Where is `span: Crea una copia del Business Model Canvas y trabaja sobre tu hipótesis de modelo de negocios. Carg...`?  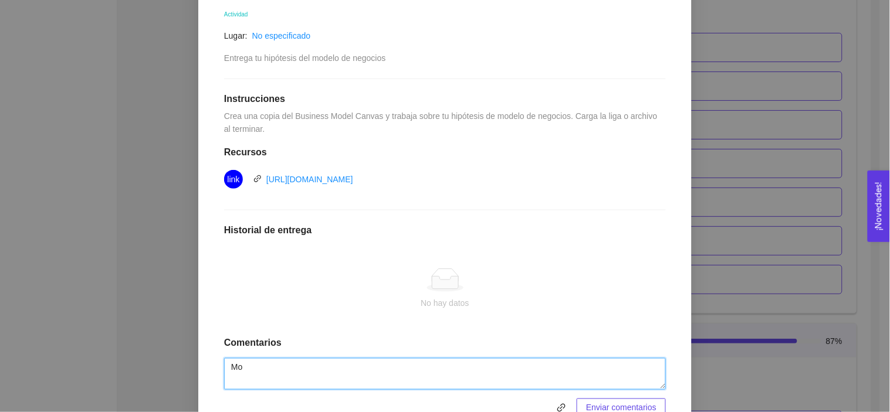
span: Crea una copia del Business Model Canvas y trabaja sobre tu hipótesis de modelo de negocios. Carg... is located at coordinates (442, 123).